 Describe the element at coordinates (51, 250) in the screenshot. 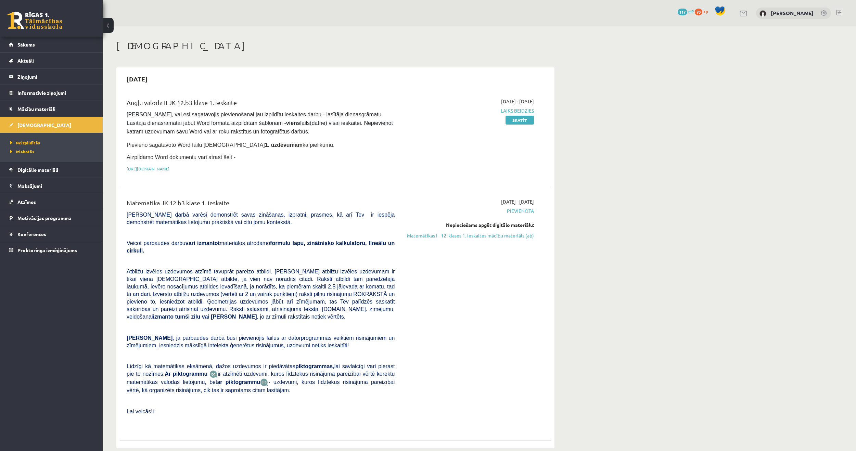

I see `a: Proktoringa izmēģinājums` at that location.